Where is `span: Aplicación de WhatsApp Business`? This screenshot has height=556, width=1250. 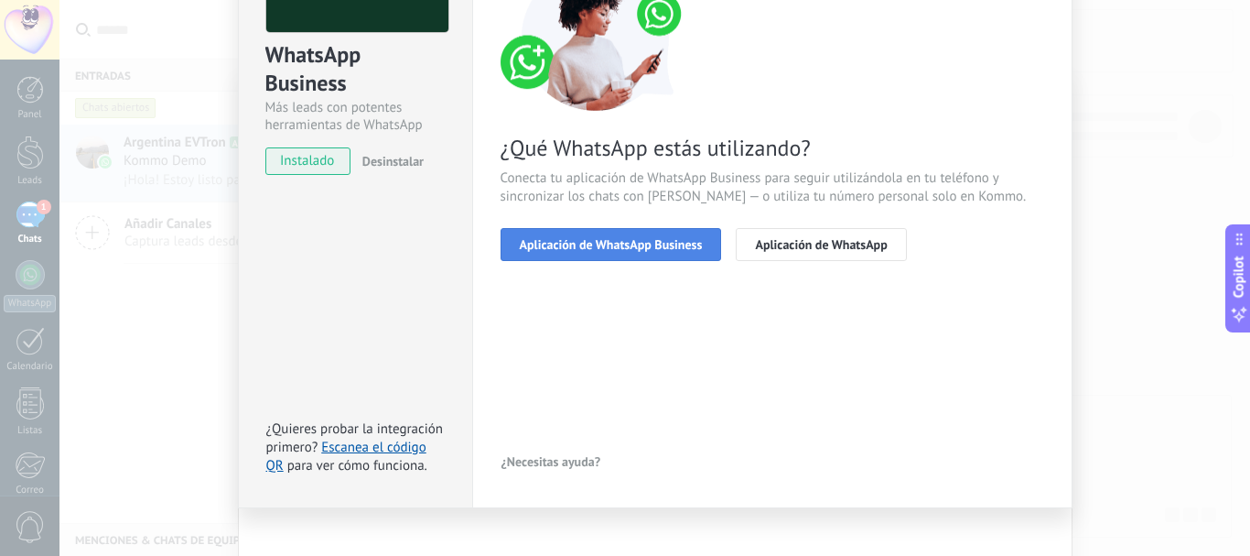 span: Aplicación de WhatsApp Business is located at coordinates (611, 244).